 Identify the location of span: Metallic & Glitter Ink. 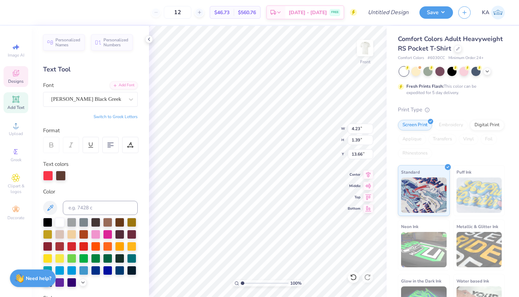
(477, 226).